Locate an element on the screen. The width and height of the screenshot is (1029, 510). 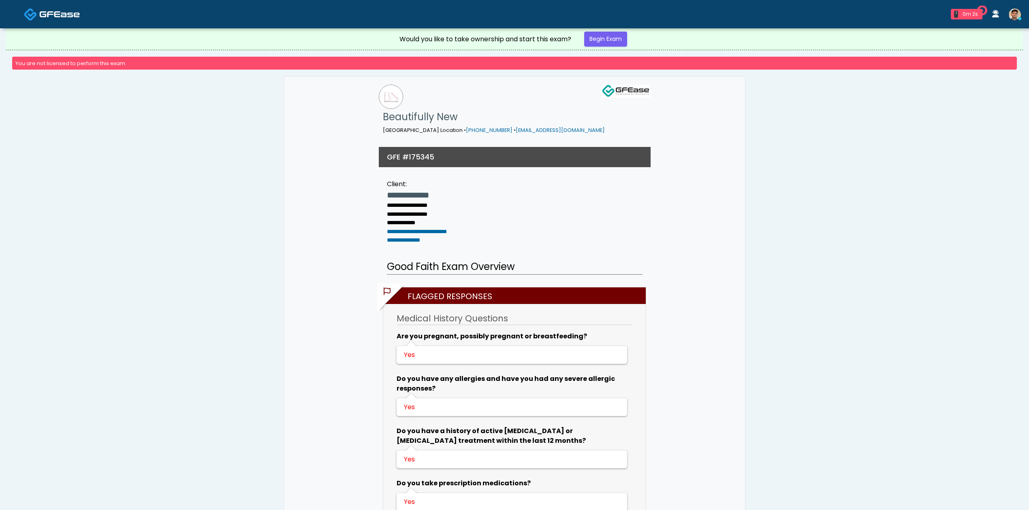
h2: Good Faith Exam Overview is located at coordinates (514, 267).